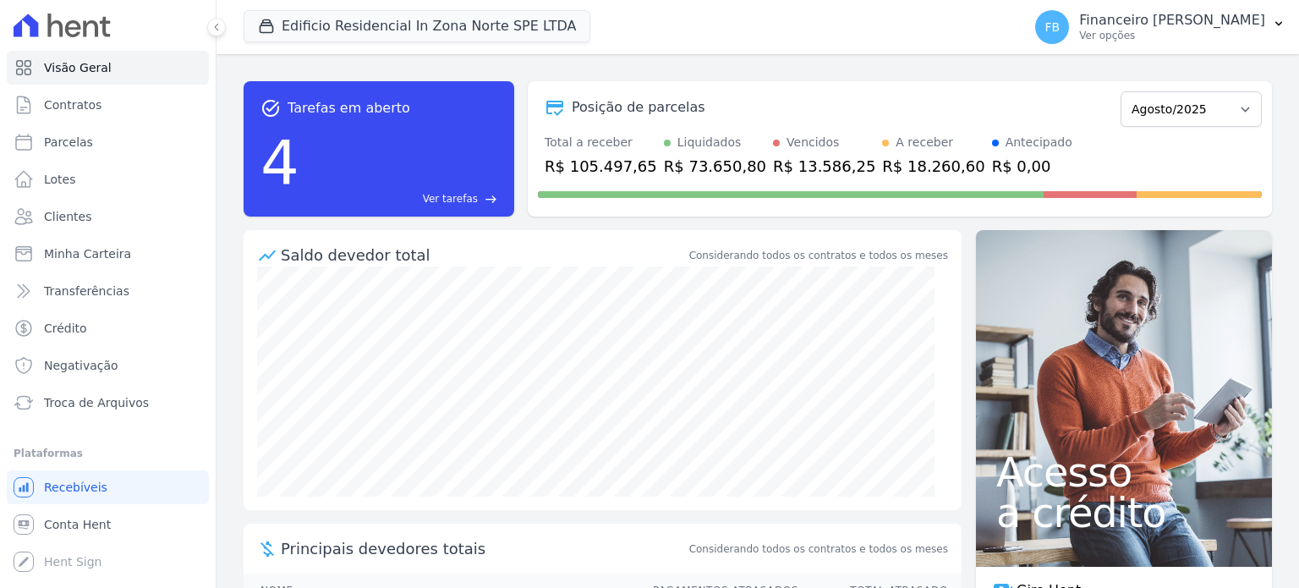  What do you see at coordinates (75, 487) in the screenshot?
I see `span: Recebíveis` at bounding box center [75, 487].